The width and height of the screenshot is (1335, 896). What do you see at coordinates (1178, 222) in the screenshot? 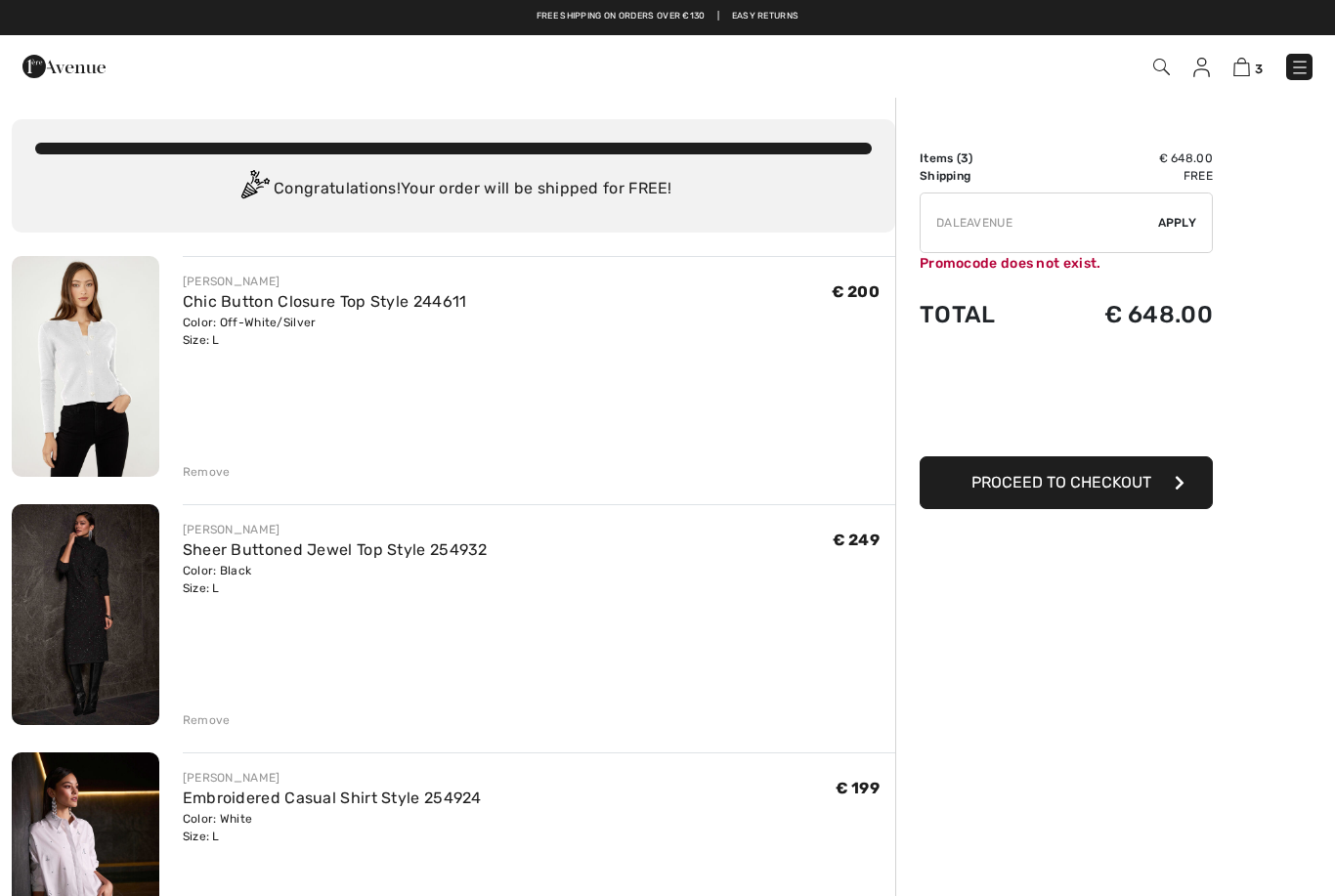
I see `span: Apply` at bounding box center [1178, 222].